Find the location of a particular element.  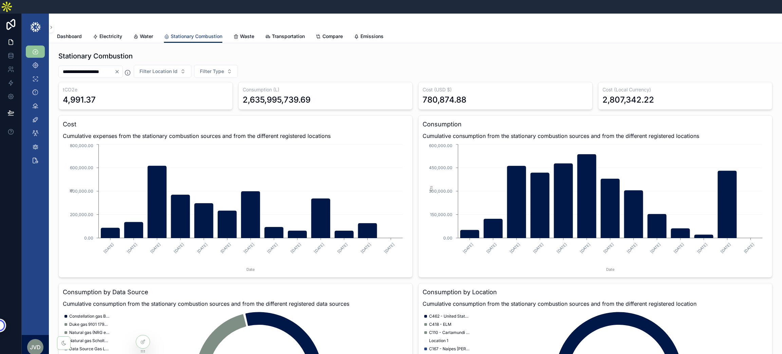

a: Transportation is located at coordinates (285, 37).